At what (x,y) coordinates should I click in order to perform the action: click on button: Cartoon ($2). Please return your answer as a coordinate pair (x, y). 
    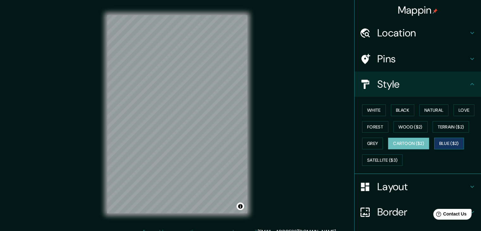
    Looking at the image, I should click on (409, 143).